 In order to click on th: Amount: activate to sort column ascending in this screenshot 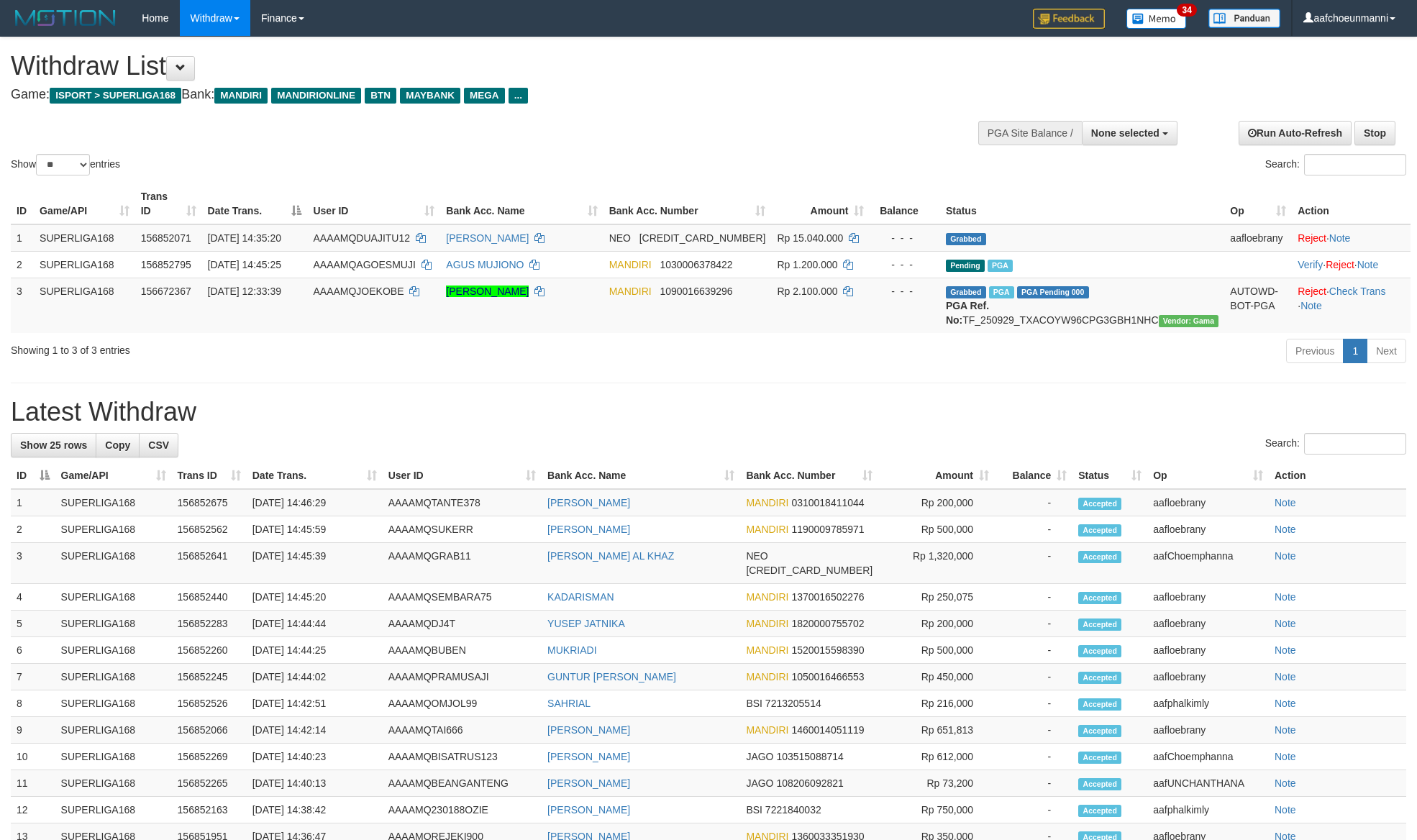, I will do `click(819, 204)`.